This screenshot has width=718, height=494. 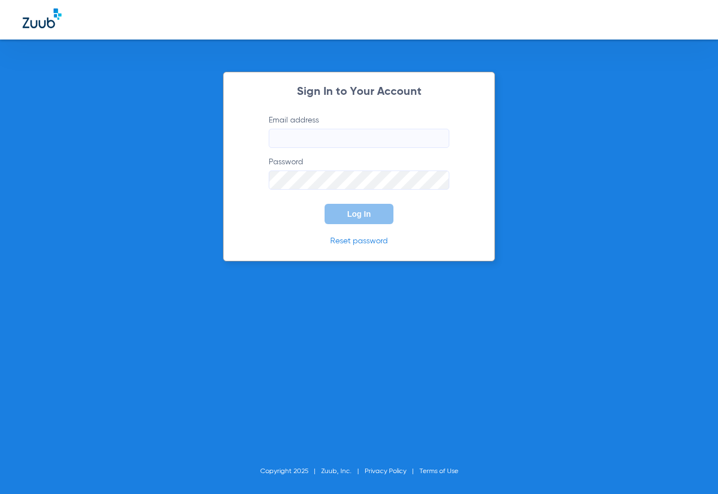 What do you see at coordinates (359, 173) in the screenshot?
I see `label: Password` at bounding box center [359, 173].